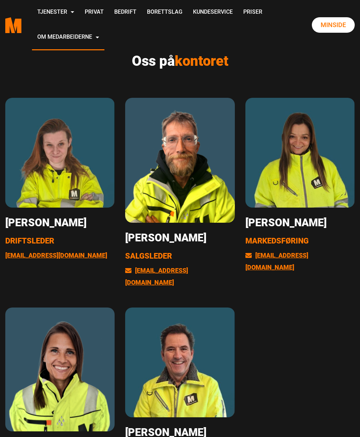 This screenshot has width=360, height=437. What do you see at coordinates (300, 152) in the screenshot?
I see `img: NINA ELLIOTH KVAMSDAHL` at bounding box center [300, 152].